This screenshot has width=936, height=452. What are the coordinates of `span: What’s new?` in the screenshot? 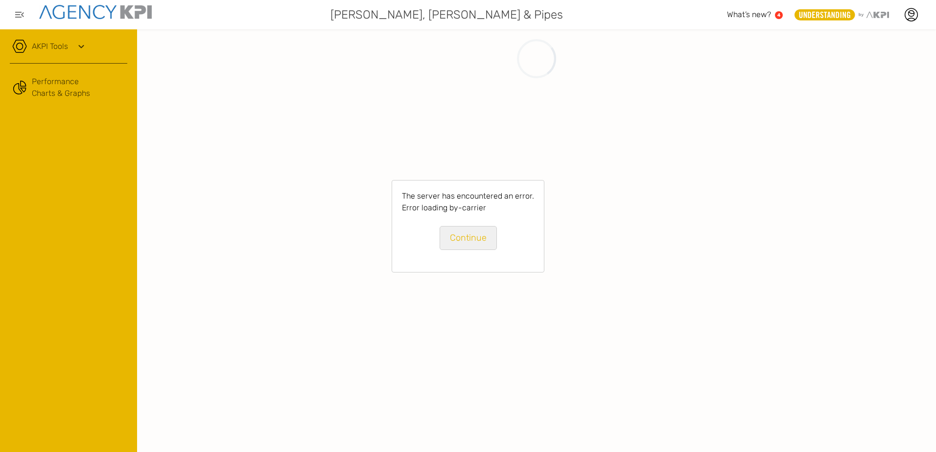 It's located at (749, 14).